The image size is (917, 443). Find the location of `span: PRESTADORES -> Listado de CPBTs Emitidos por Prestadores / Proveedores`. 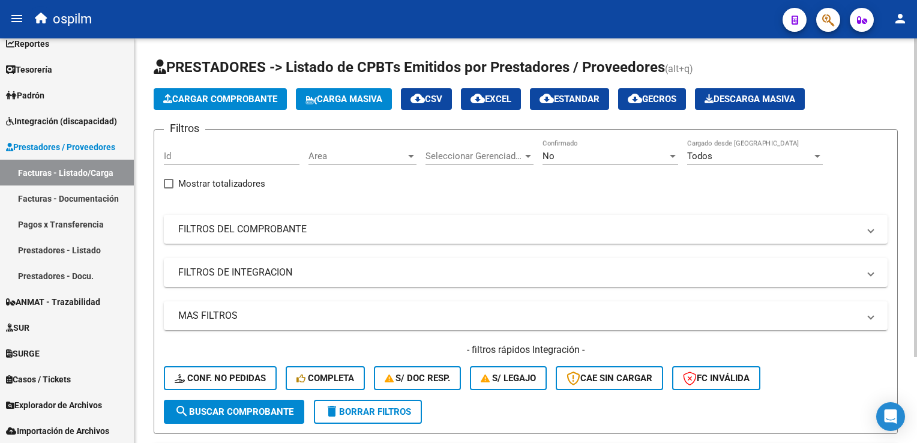

span: PRESTADORES -> Listado de CPBTs Emitidos por Prestadores / Proveedores is located at coordinates (409, 67).